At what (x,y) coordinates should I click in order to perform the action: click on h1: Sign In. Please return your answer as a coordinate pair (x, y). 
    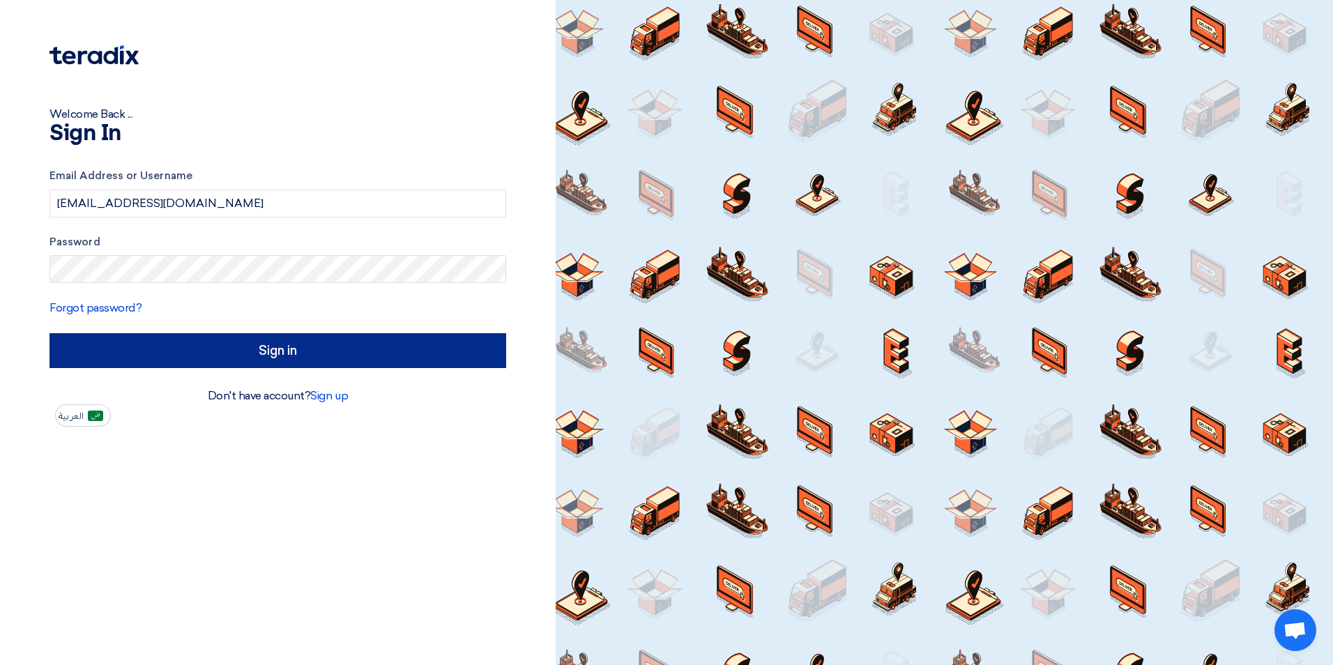
    Looking at the image, I should click on (277, 134).